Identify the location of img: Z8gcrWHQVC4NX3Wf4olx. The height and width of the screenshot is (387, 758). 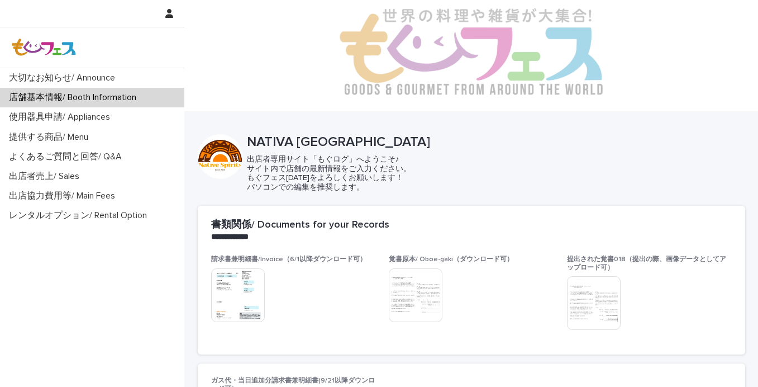
(44, 47).